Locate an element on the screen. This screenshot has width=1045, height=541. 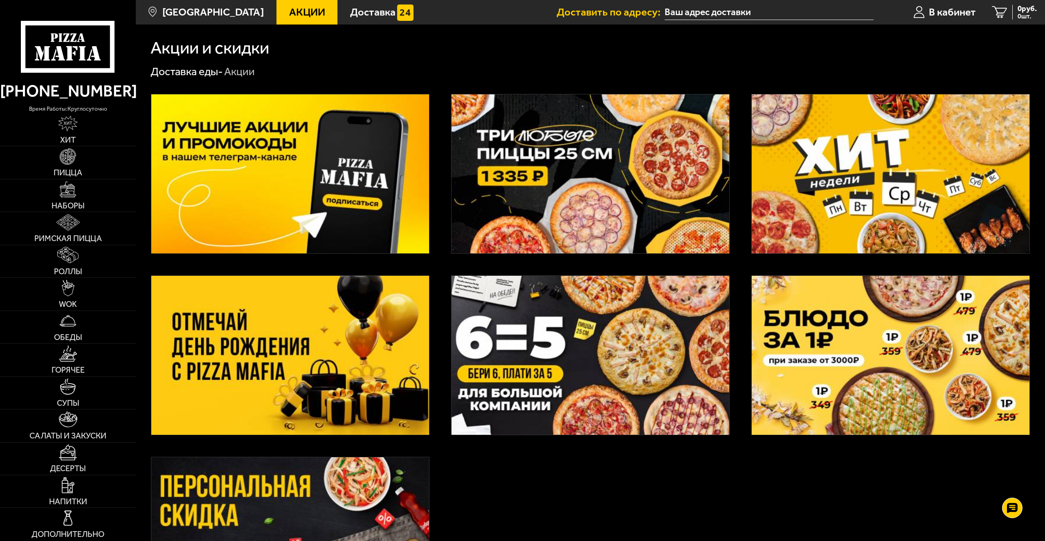
span: В кабинет is located at coordinates (952, 12).